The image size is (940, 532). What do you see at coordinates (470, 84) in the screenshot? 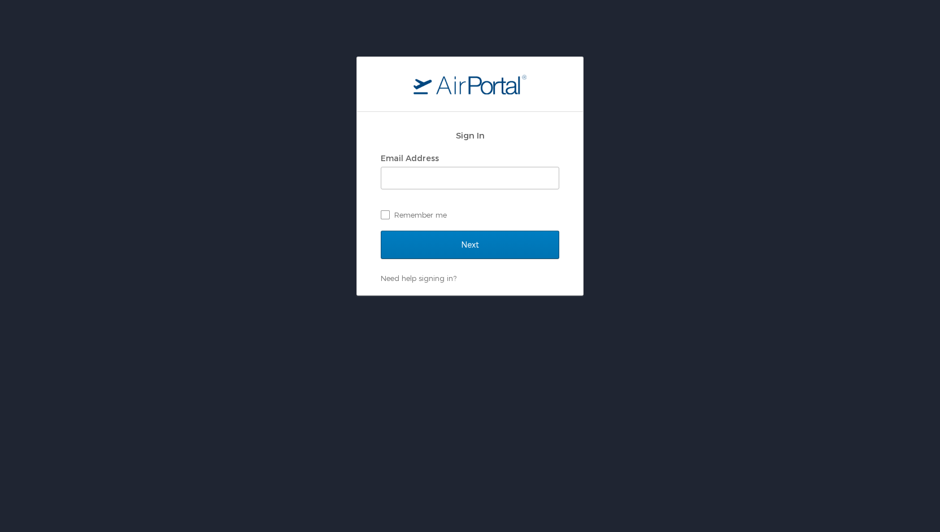
I see `img: logo` at bounding box center [470, 84].